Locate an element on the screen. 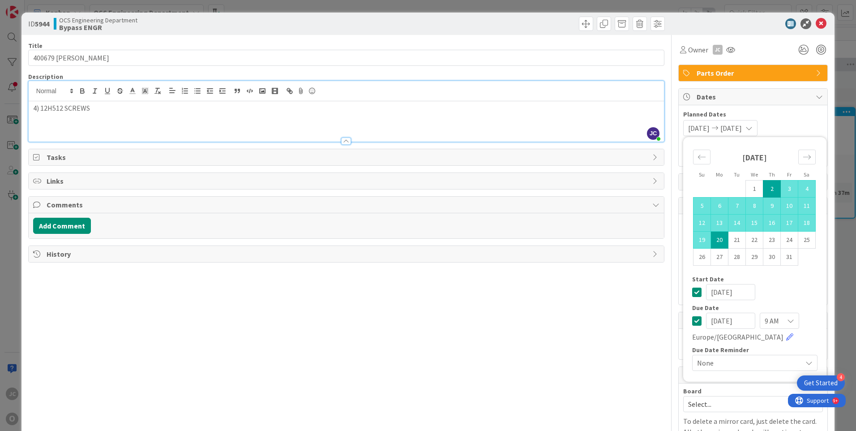  small: Th is located at coordinates (772, 174).